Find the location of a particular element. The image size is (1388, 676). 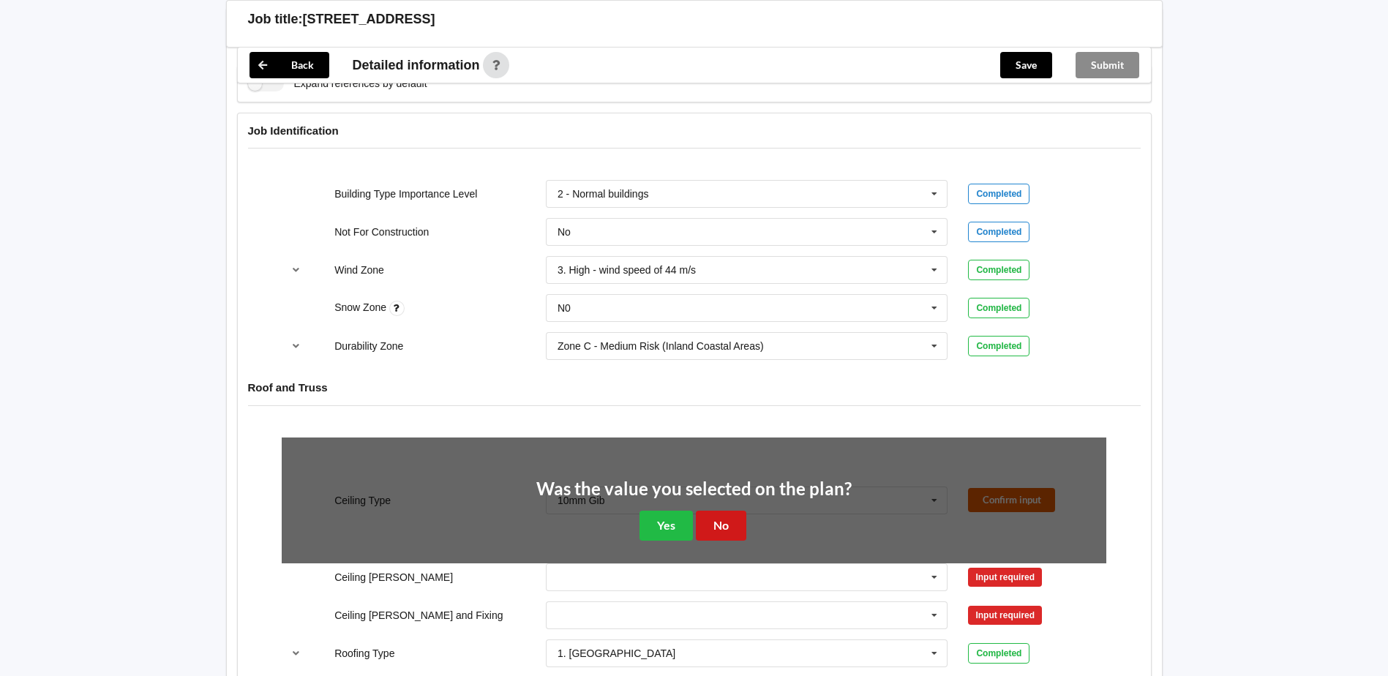

button: Yes is located at coordinates (666, 525).